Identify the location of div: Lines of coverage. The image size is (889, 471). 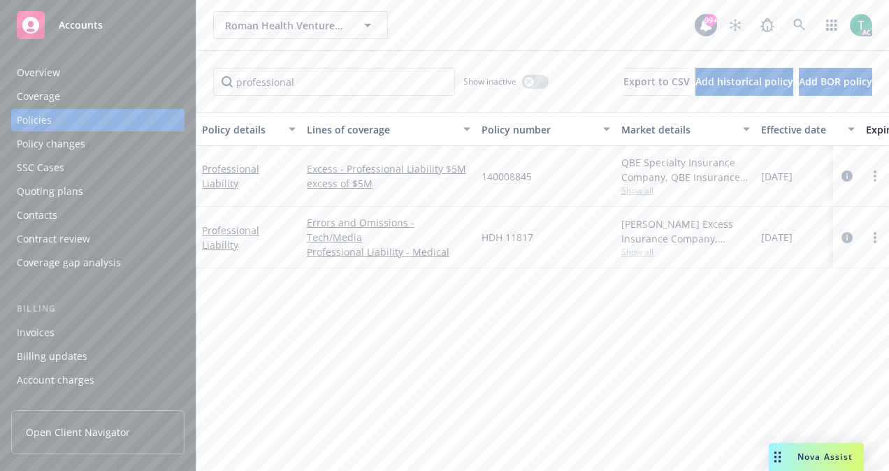
(381, 129).